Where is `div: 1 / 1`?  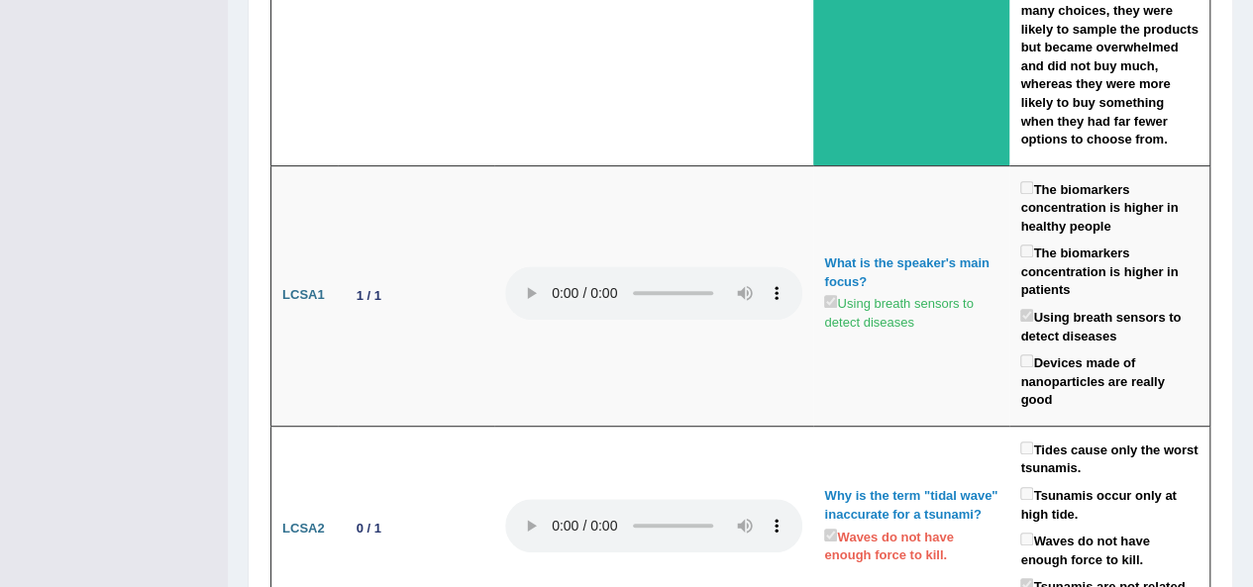
div: 1 / 1 is located at coordinates (368, 295).